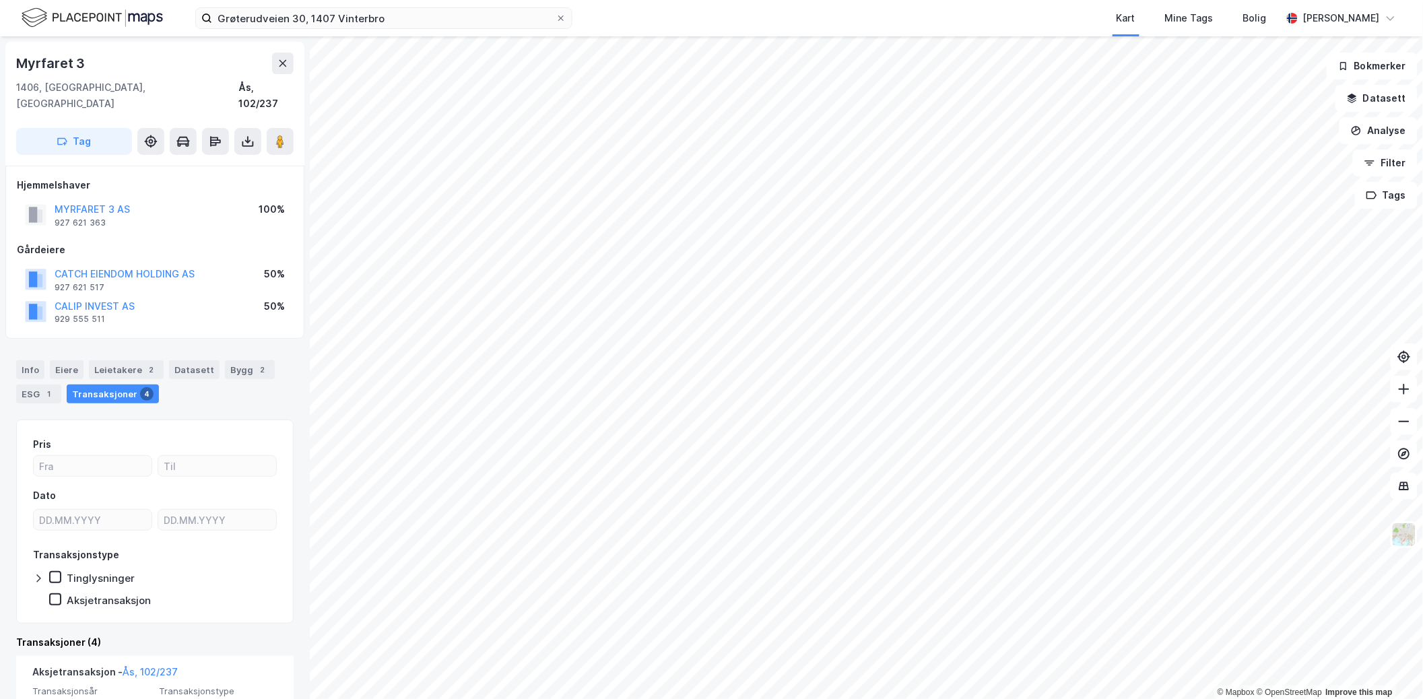 This screenshot has height=699, width=1423. What do you see at coordinates (194, 370) in the screenshot?
I see `div: Datasett` at bounding box center [194, 370].